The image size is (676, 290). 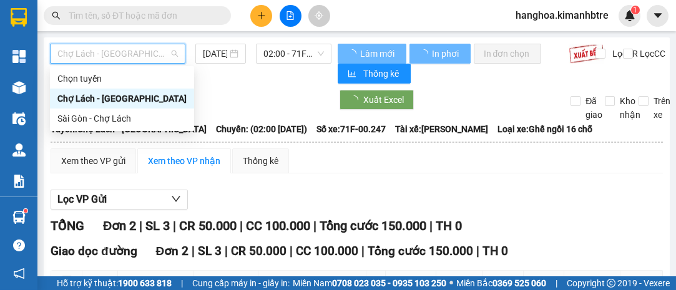 I want to click on button: plus, so click(x=261, y=16).